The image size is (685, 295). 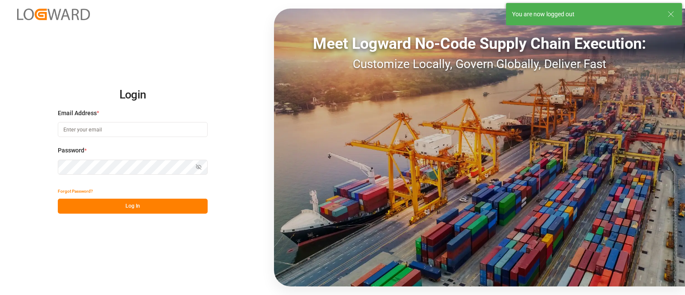 I want to click on button: Forgot Password?, so click(x=75, y=191).